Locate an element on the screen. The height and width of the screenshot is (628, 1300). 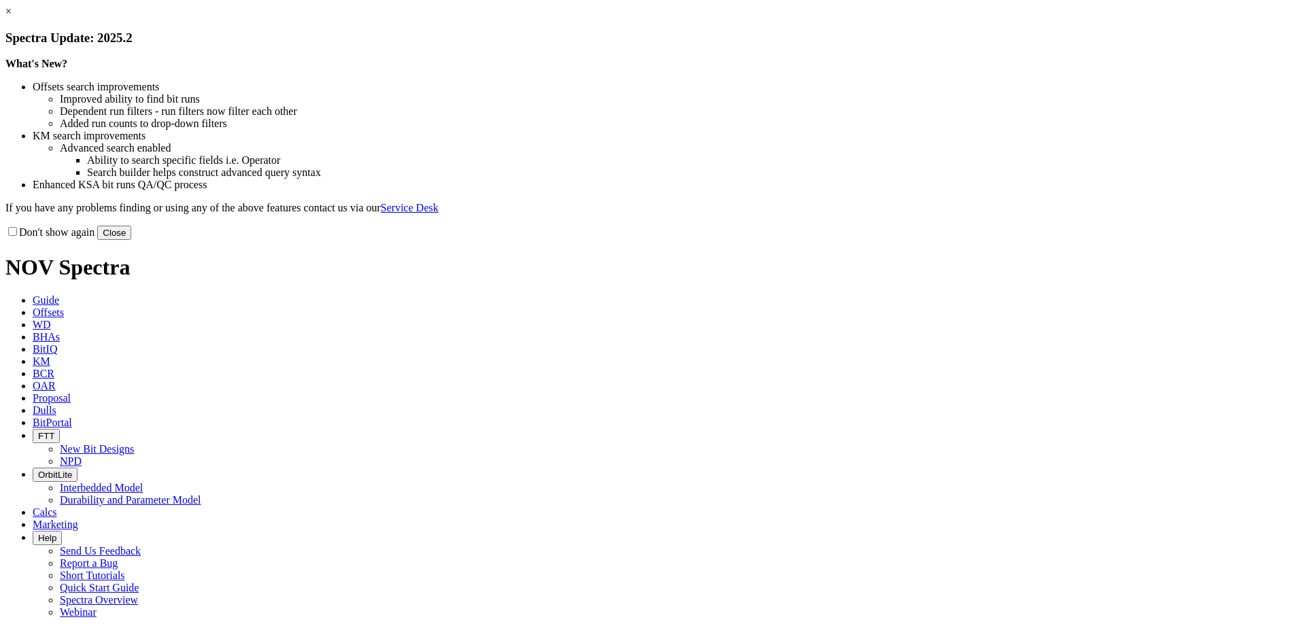
span: OrbitLite is located at coordinates (55, 475).